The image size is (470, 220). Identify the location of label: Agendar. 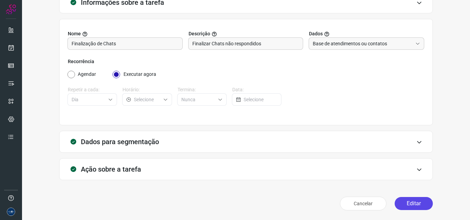
(87, 74).